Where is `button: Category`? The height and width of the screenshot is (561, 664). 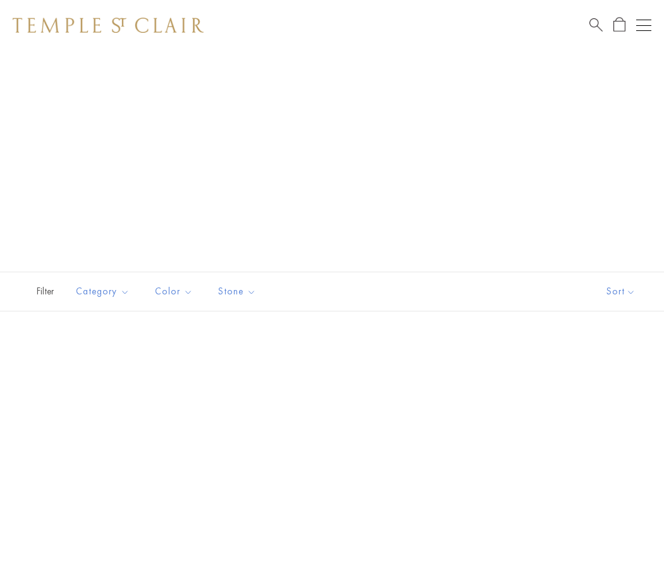 button: Category is located at coordinates (102, 291).